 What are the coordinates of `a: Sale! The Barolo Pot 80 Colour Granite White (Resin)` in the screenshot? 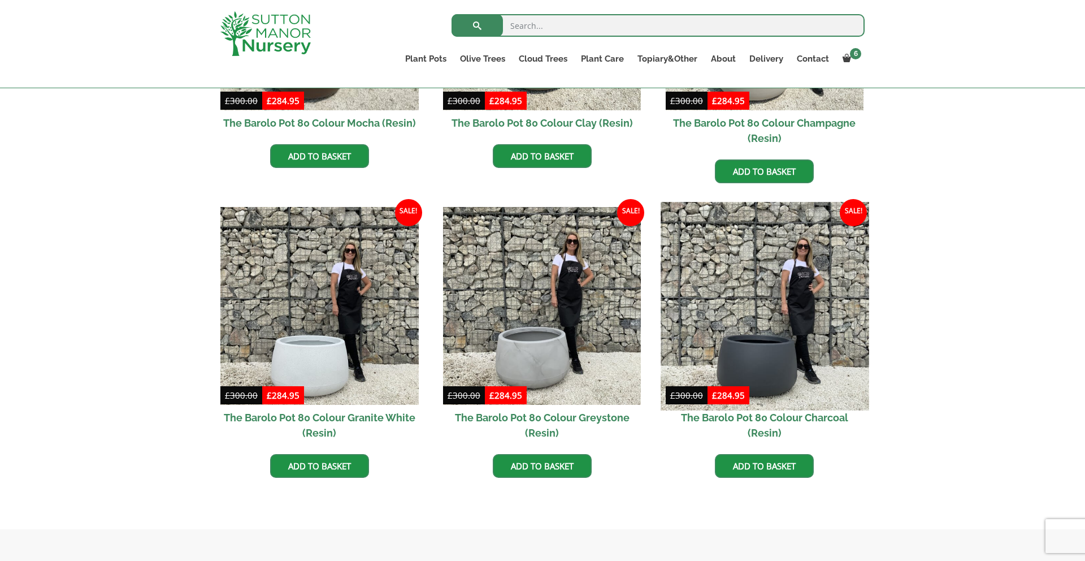 It's located at (319, 326).